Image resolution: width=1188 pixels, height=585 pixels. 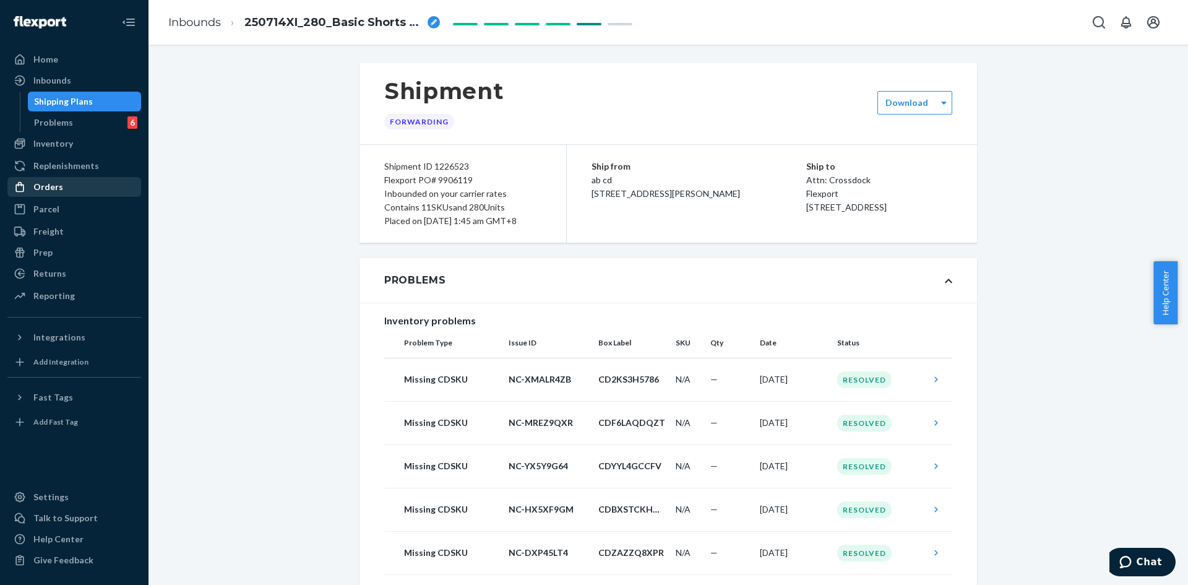 I want to click on img: Flexport logo, so click(x=40, y=22).